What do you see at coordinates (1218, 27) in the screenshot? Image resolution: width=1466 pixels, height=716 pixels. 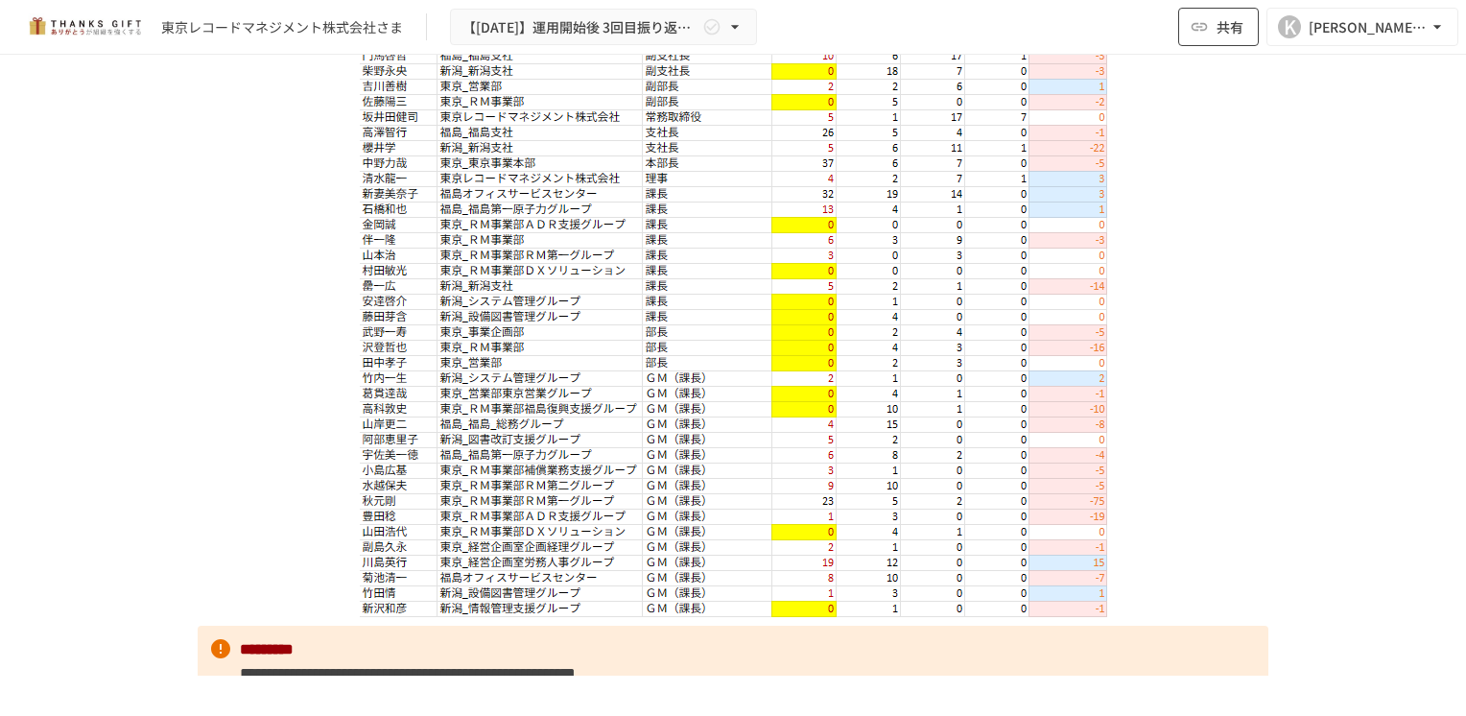 I see `button: 共有` at bounding box center [1218, 27].